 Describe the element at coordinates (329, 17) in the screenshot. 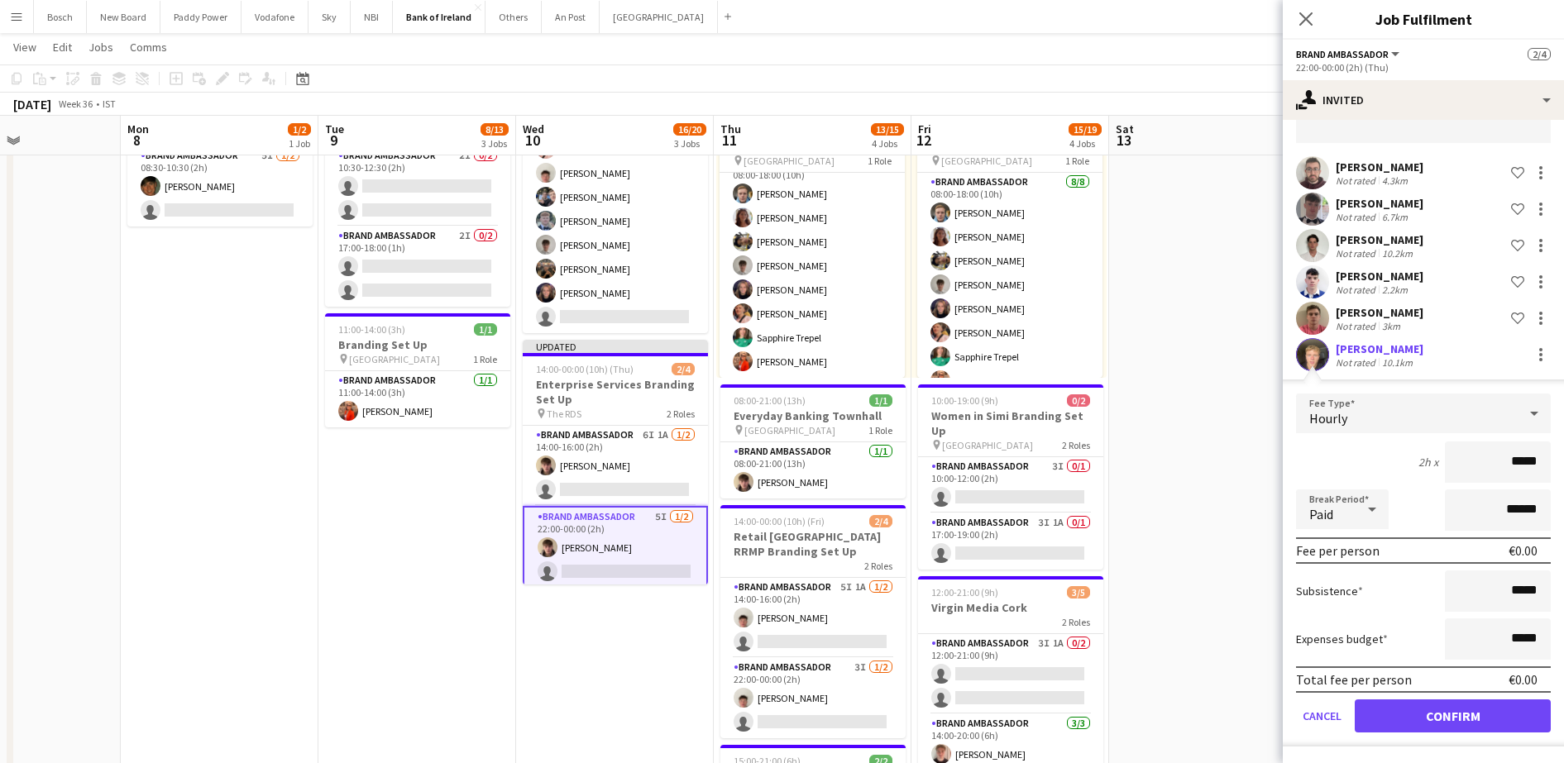

I see `button: Sky` at that location.